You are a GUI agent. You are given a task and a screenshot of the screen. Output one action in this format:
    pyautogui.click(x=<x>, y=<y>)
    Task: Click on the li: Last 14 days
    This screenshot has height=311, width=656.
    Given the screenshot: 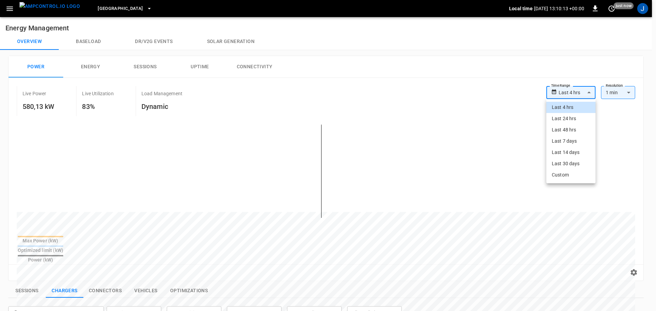 What is the action you would take?
    pyautogui.click(x=571, y=152)
    